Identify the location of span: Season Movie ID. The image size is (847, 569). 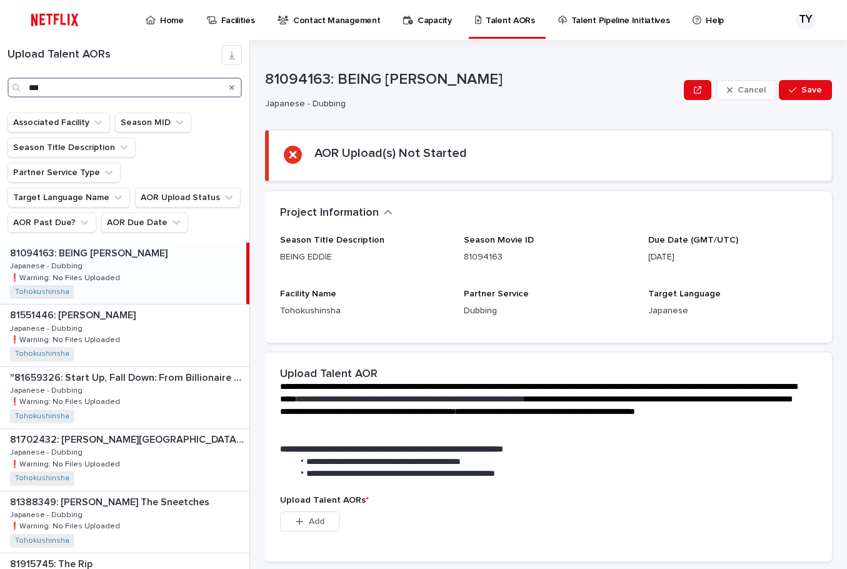
(499, 240).